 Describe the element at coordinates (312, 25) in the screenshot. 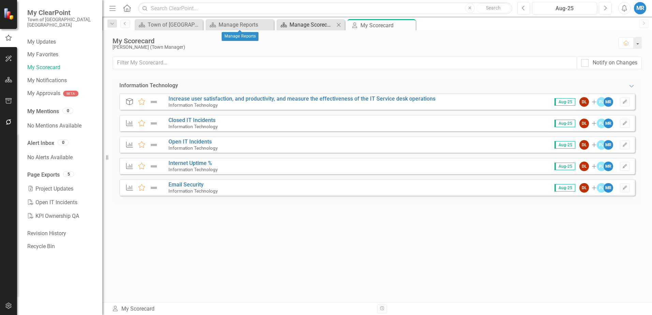

I see `div: Manage Scorecards` at that location.